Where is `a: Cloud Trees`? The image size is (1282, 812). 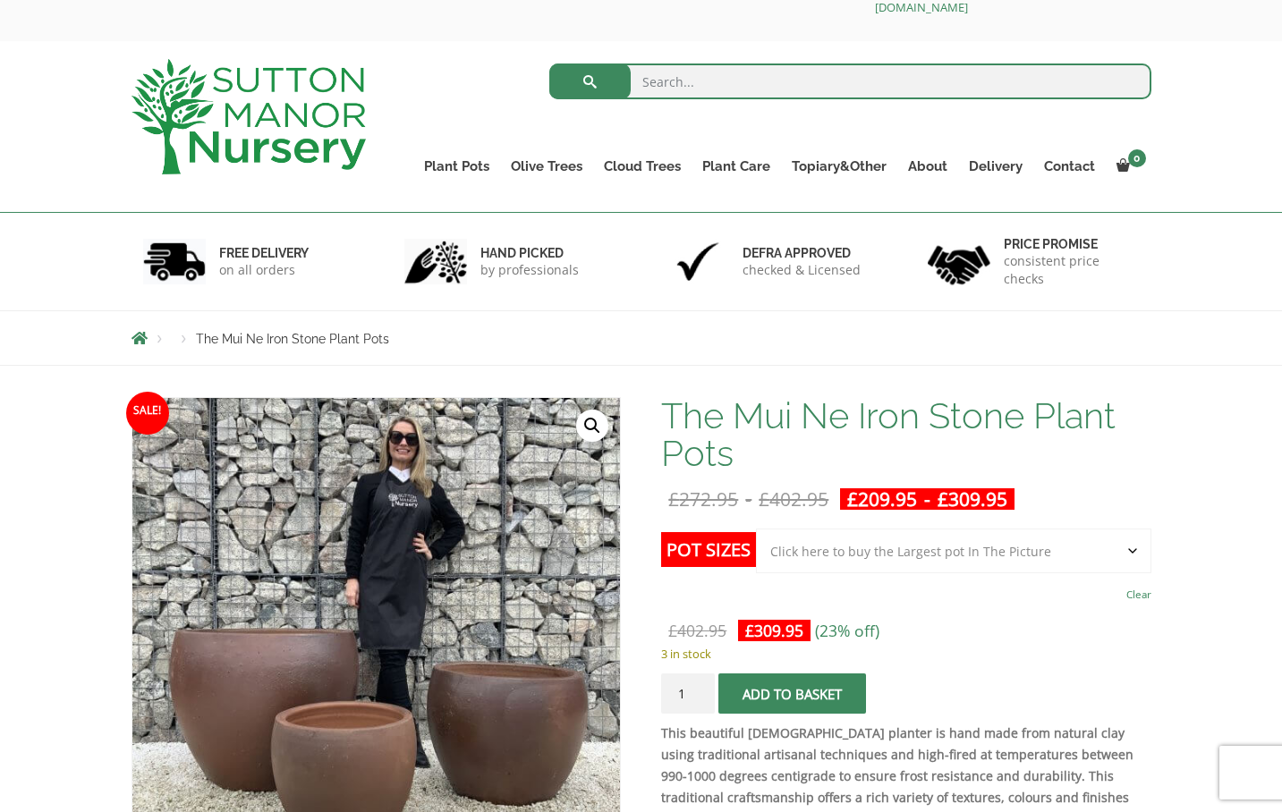 a: Cloud Trees is located at coordinates (642, 166).